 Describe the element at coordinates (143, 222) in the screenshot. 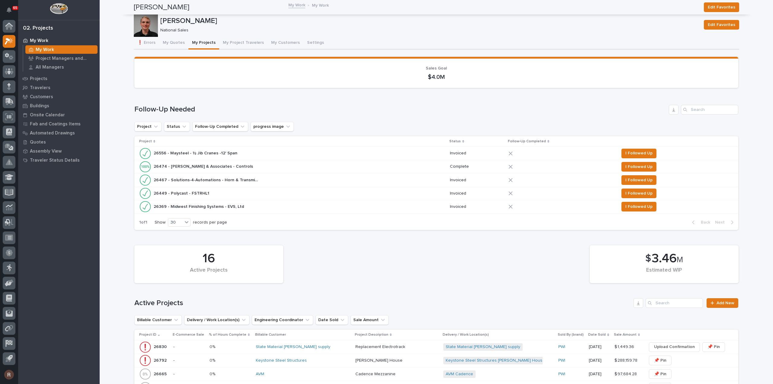

I see `p: 1 of 1` at that location.